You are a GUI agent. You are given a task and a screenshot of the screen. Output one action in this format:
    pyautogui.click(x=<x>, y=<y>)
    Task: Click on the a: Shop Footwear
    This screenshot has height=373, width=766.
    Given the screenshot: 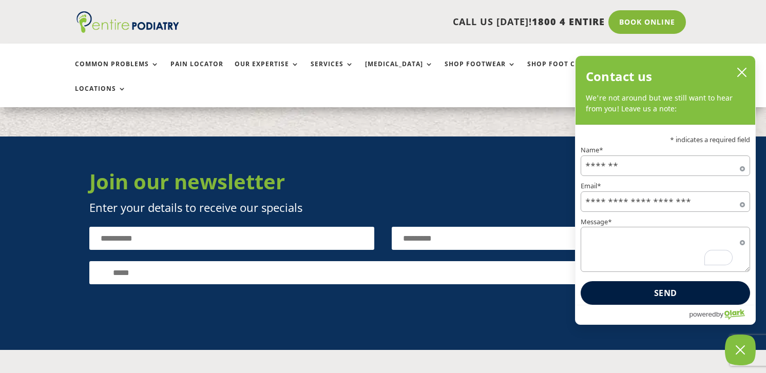 What is the action you would take?
    pyautogui.click(x=480, y=71)
    